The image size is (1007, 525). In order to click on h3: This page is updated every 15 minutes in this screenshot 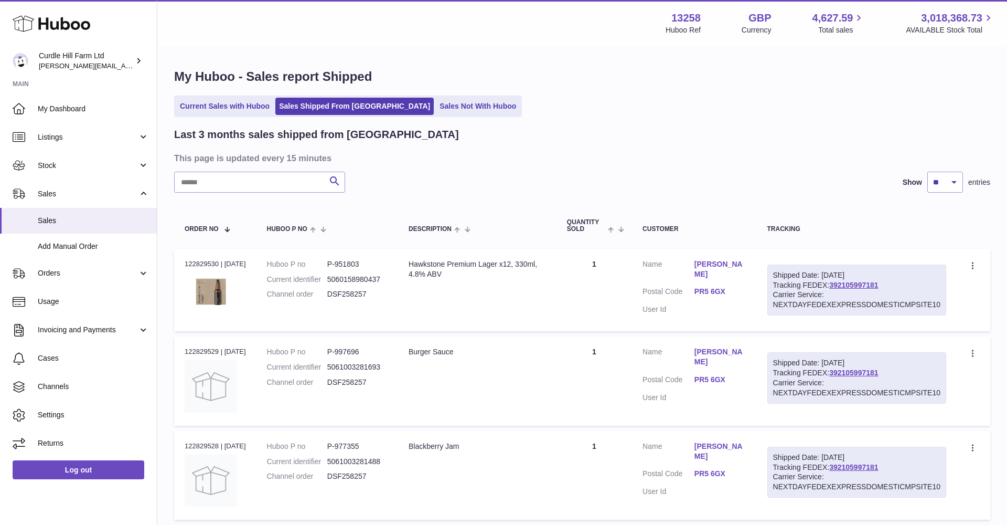, I will do `click(581, 158)`.